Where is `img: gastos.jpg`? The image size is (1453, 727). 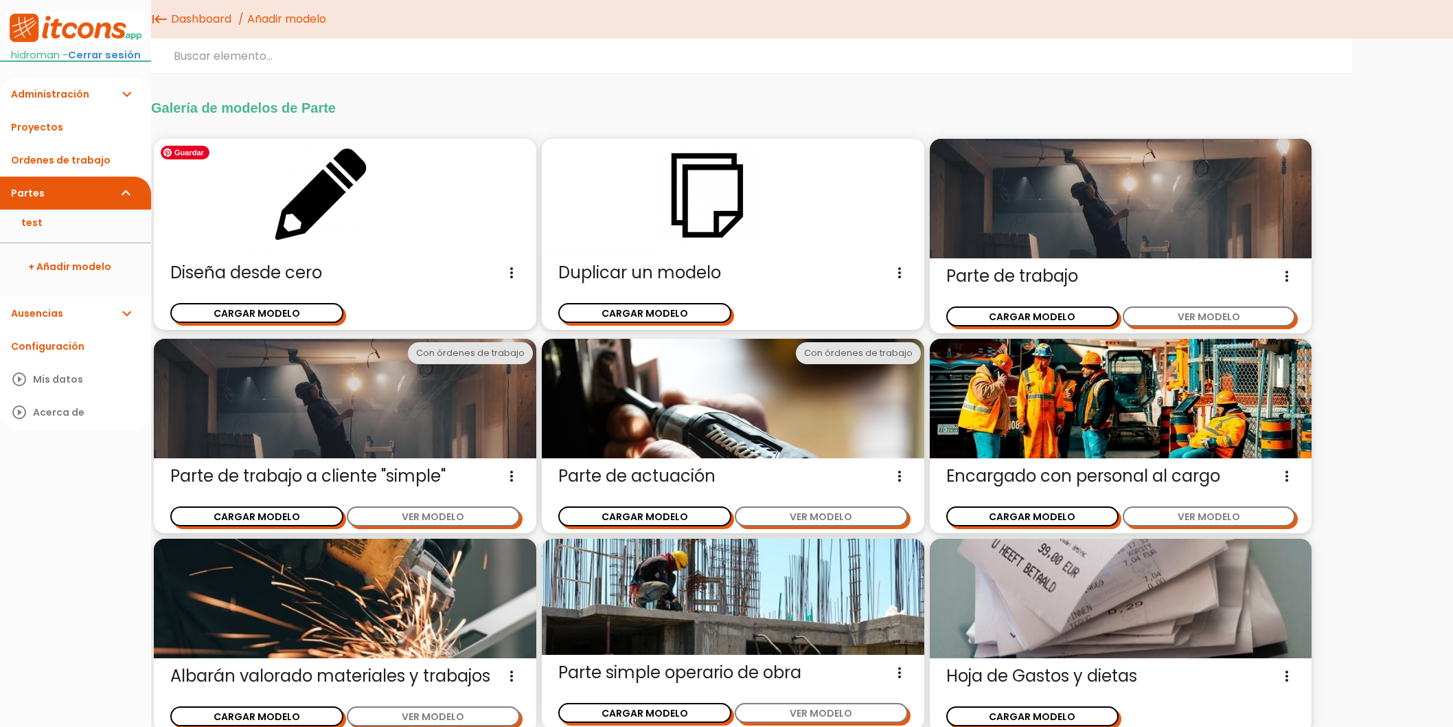
img: gastos.jpg is located at coordinates (1121, 598).